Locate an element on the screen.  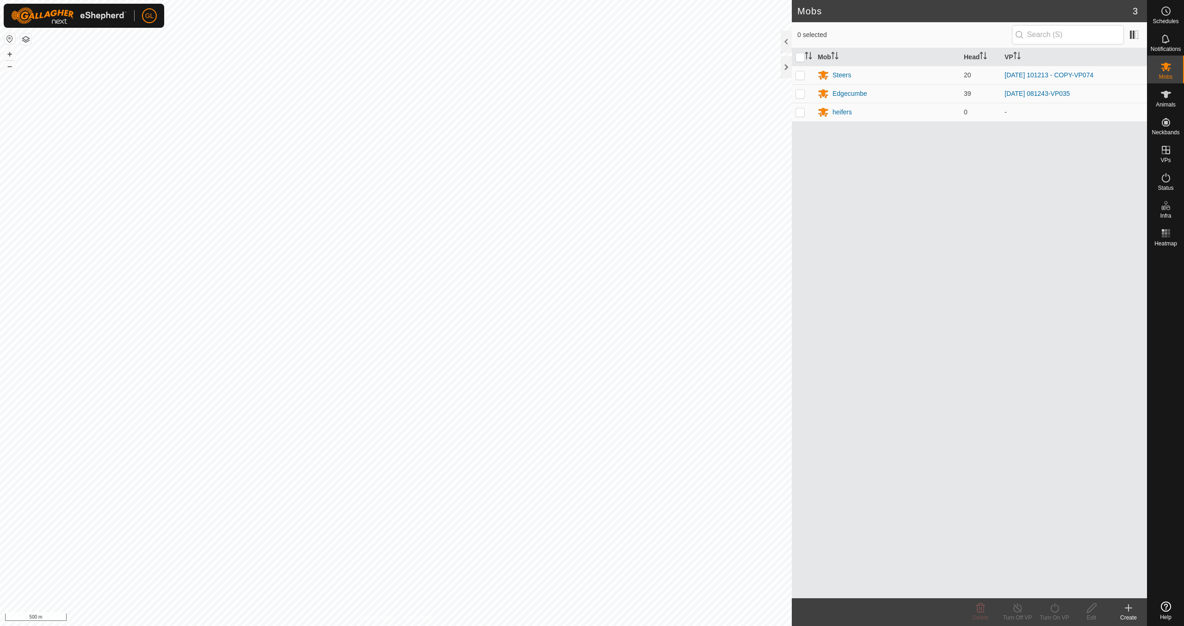
input: Search (S) is located at coordinates (1068, 35).